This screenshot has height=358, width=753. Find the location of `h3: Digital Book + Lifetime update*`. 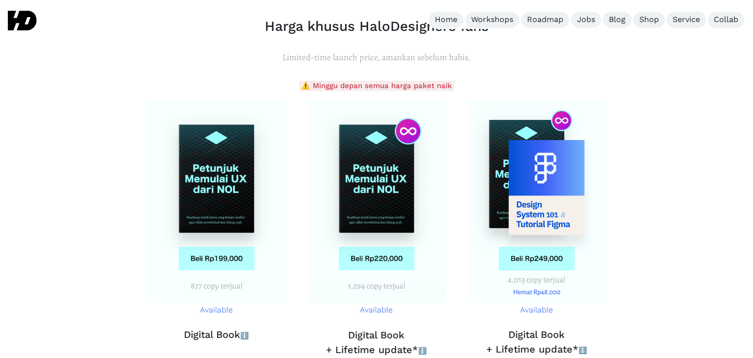

h3: Digital Book + Lifetime update* is located at coordinates (376, 343).